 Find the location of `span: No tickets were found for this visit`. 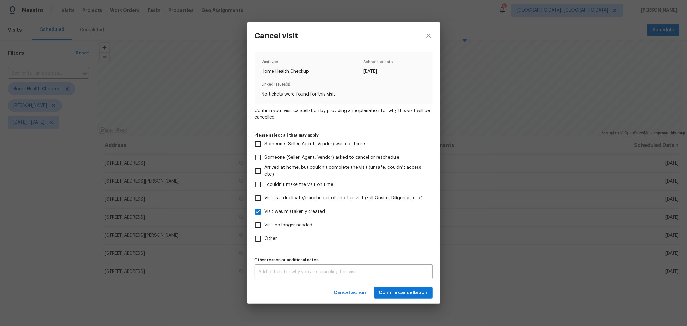

span: No tickets were found for this visit is located at coordinates (343, 94).